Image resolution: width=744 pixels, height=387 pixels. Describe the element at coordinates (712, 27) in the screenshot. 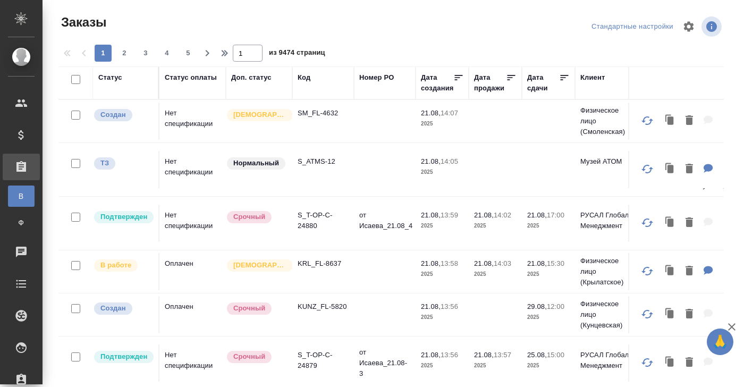

I see `span: Посмотреть информацию` at that location.